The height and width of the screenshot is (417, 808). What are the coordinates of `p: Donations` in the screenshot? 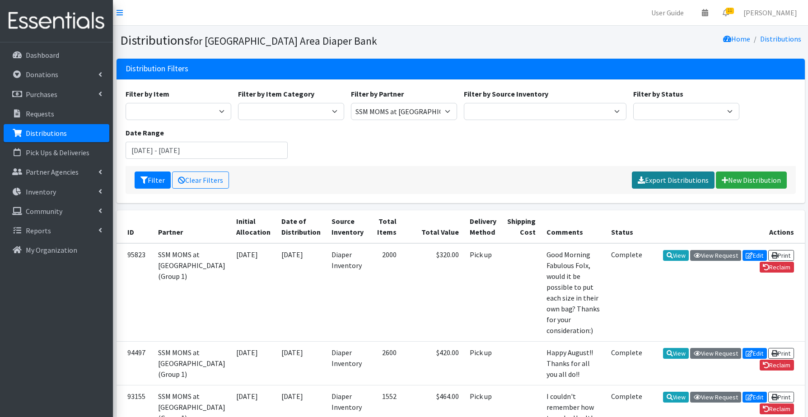 It's located at (42, 75).